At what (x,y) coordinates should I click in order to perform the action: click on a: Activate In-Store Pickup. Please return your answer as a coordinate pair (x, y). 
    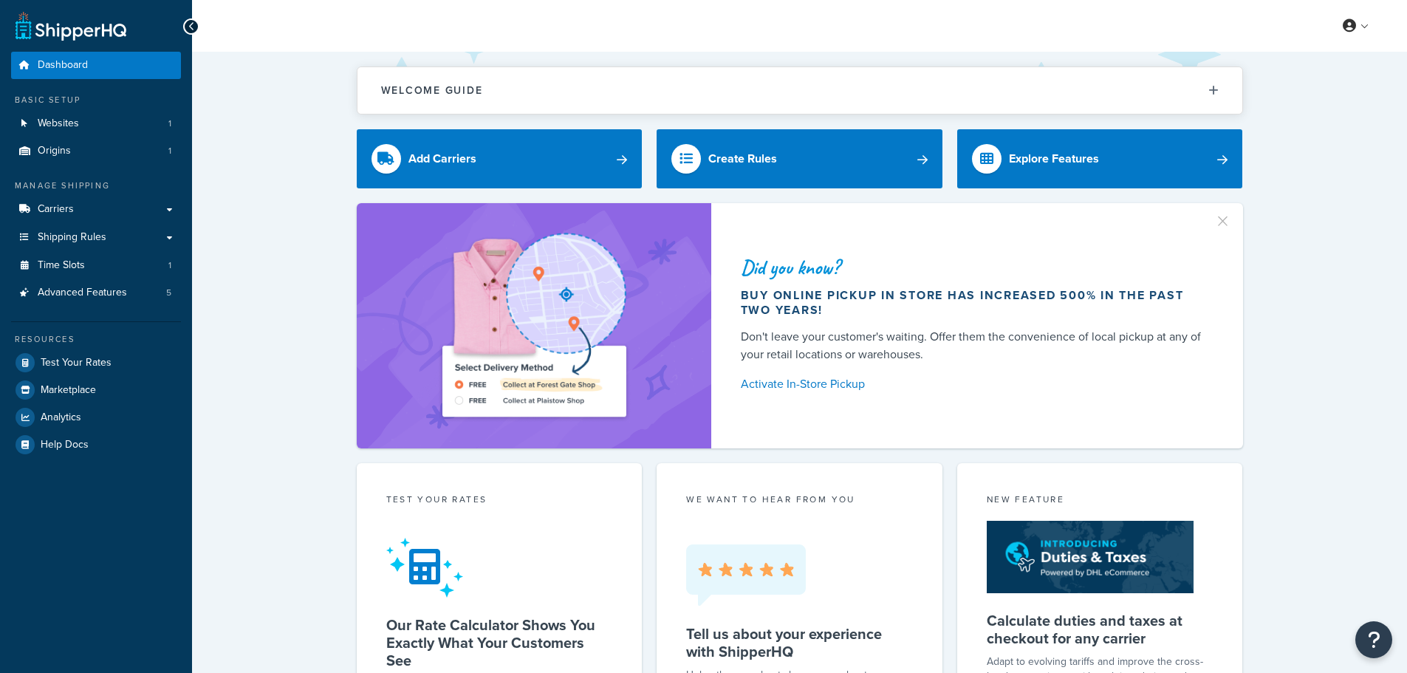
    Looking at the image, I should click on (974, 384).